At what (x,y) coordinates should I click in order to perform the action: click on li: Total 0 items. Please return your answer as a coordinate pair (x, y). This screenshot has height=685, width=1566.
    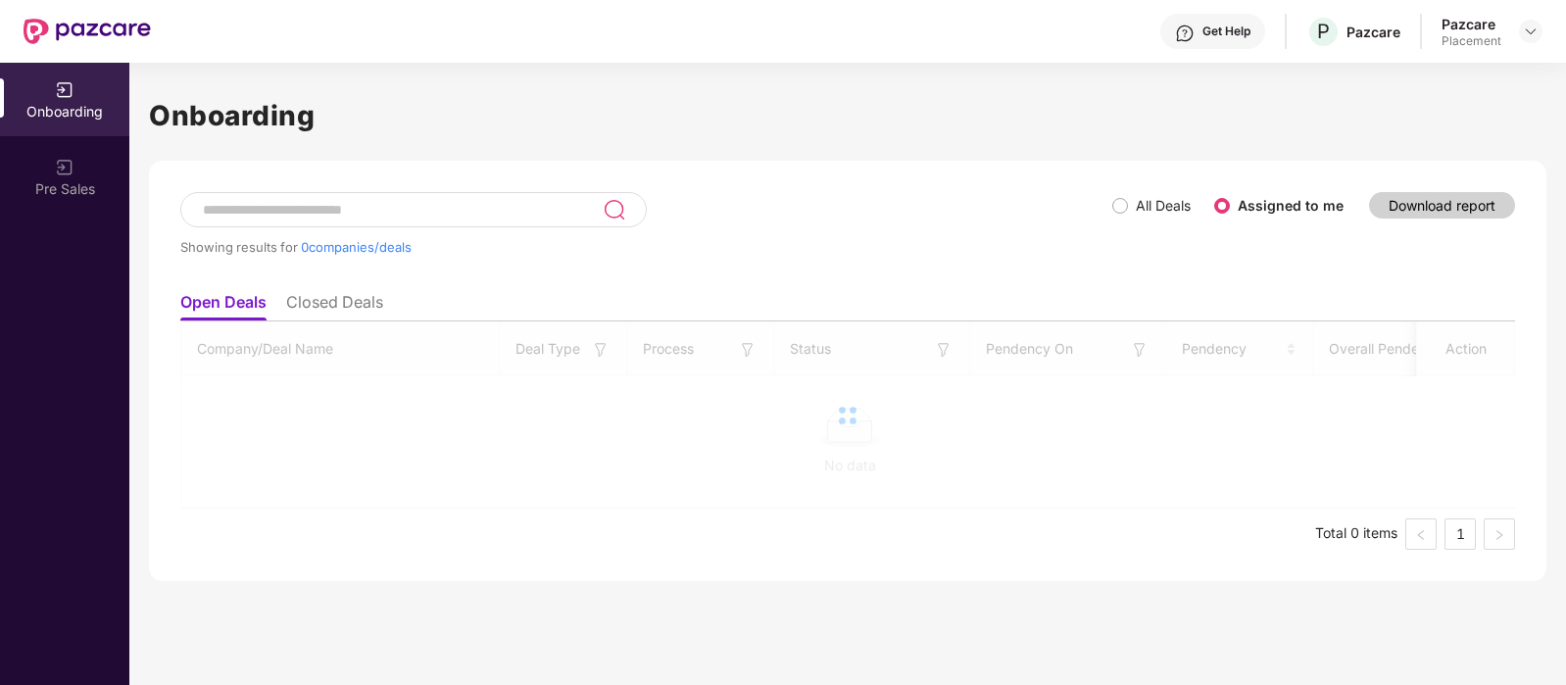
    Looking at the image, I should click on (1356, 534).